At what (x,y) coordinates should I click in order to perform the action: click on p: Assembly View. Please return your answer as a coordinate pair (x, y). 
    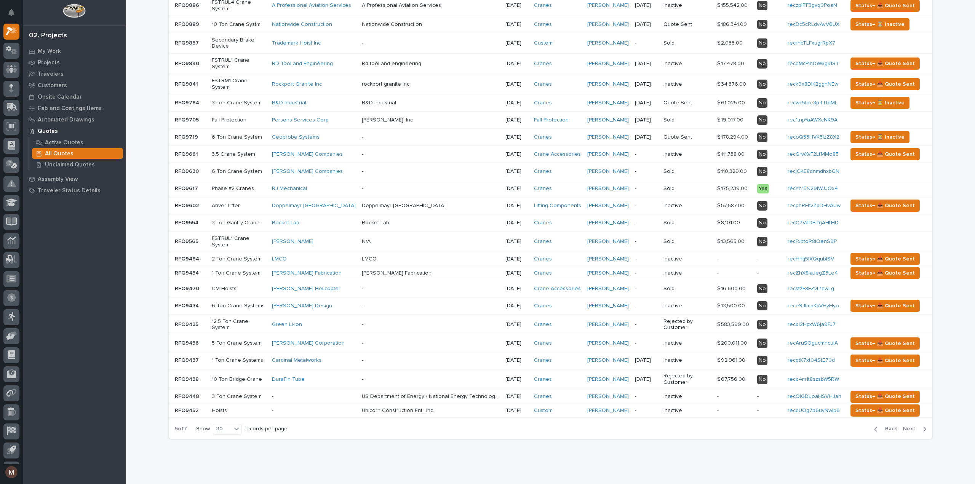
    Looking at the image, I should click on (58, 179).